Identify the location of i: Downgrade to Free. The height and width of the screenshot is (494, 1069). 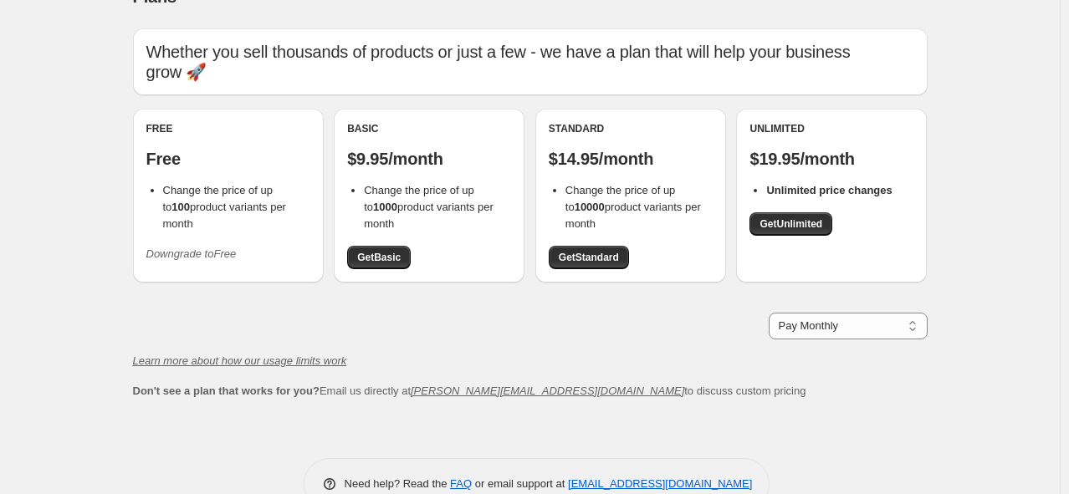
(191, 253).